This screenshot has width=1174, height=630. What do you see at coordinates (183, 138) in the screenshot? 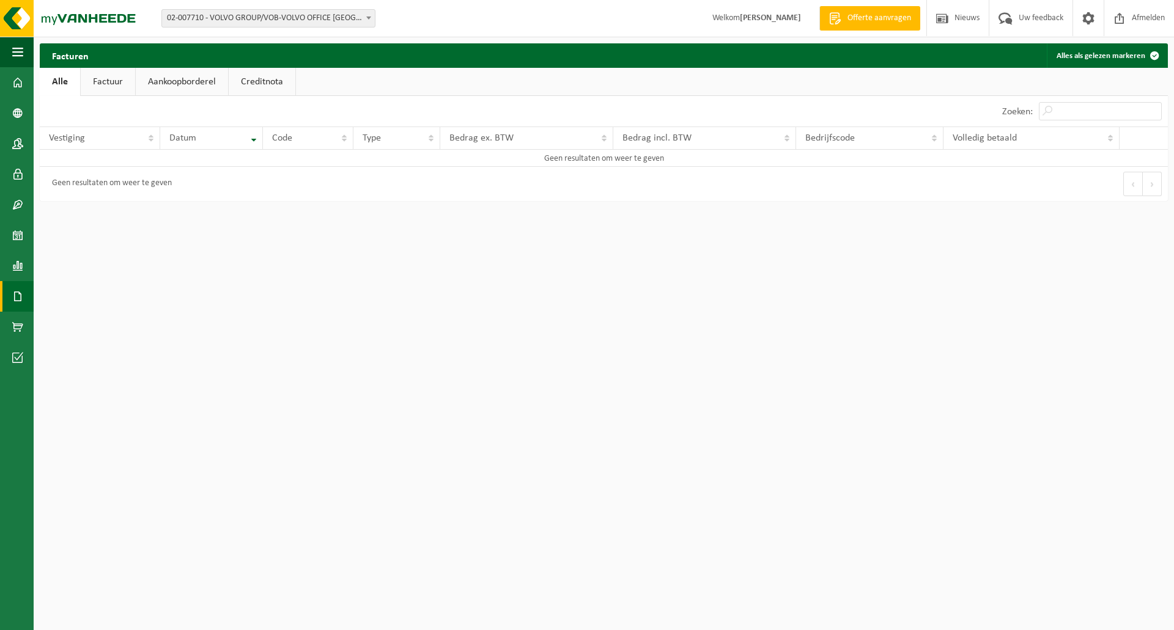
I see `span: Datum` at bounding box center [183, 138].